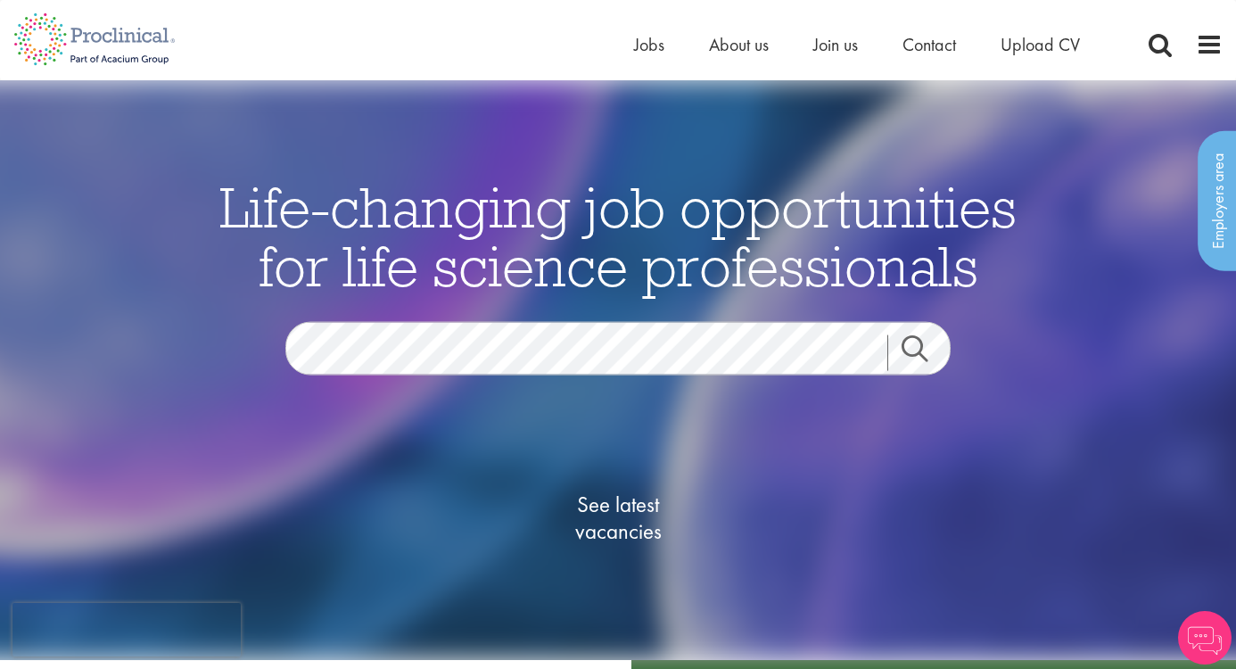  What do you see at coordinates (618, 517) in the screenshot?
I see `a: See latestvacancies` at bounding box center [618, 517].